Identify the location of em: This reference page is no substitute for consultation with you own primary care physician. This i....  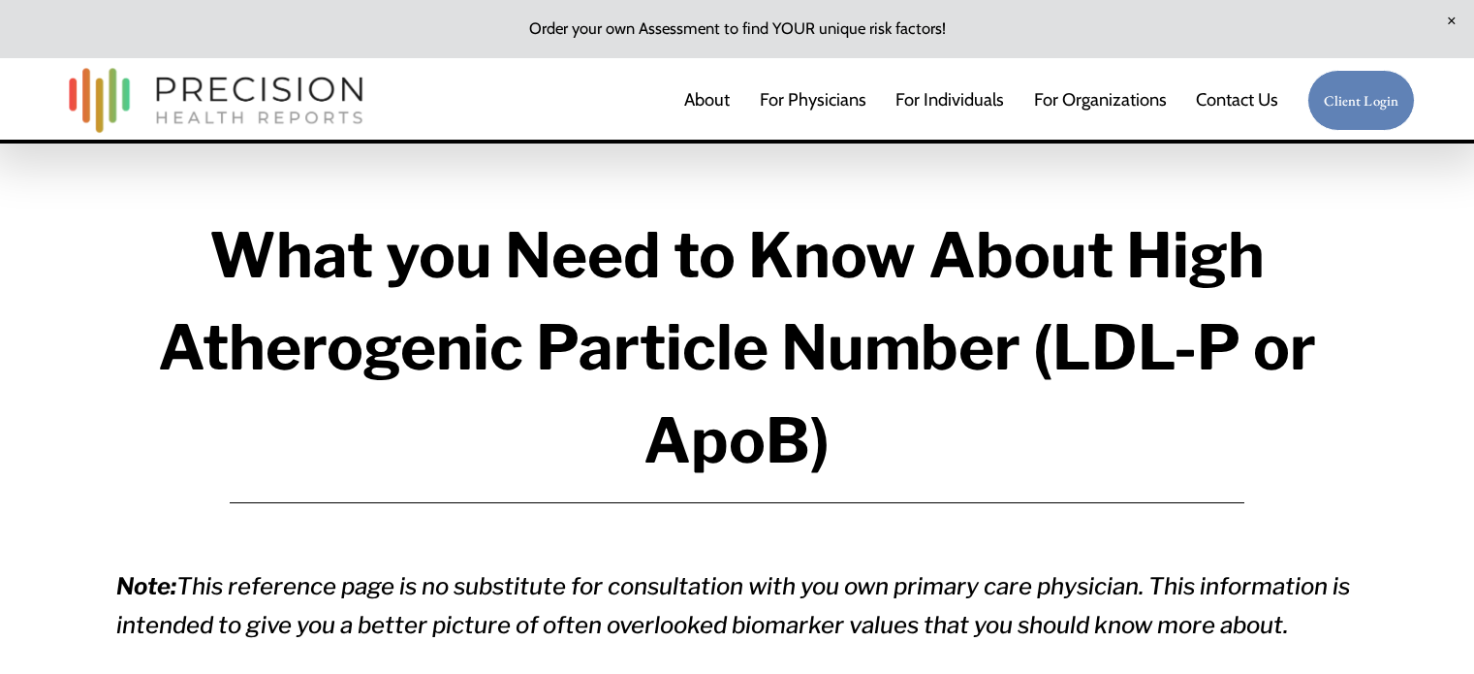
(736, 605).